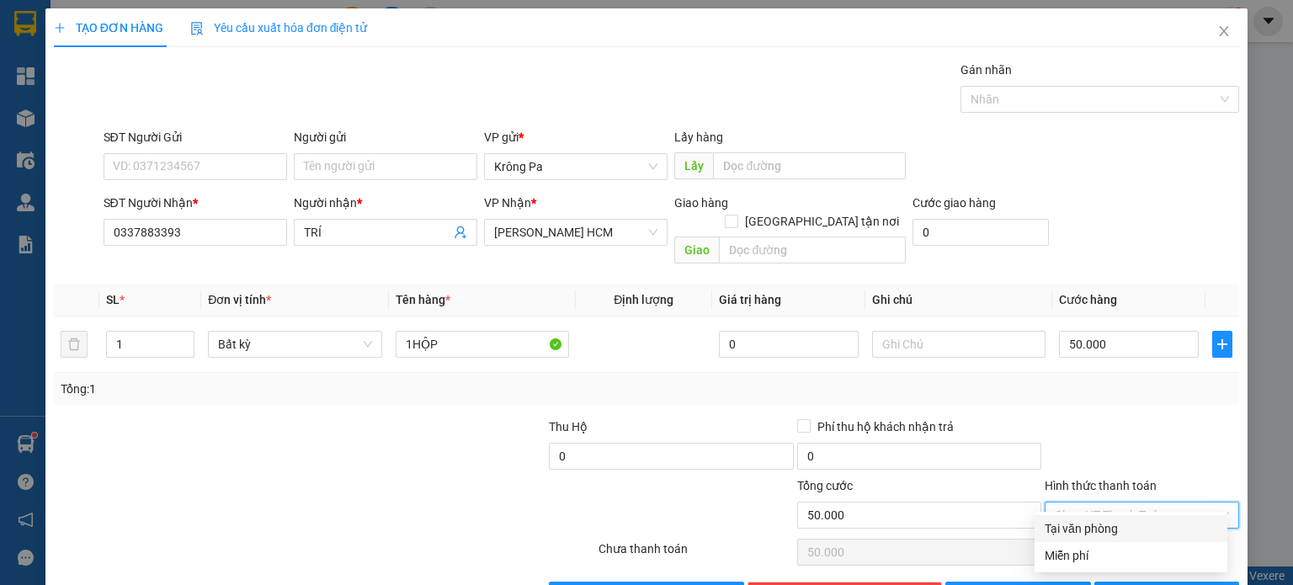 The height and width of the screenshot is (585, 1293). Describe the element at coordinates (460, 232) in the screenshot. I see `span: user-add` at that location.